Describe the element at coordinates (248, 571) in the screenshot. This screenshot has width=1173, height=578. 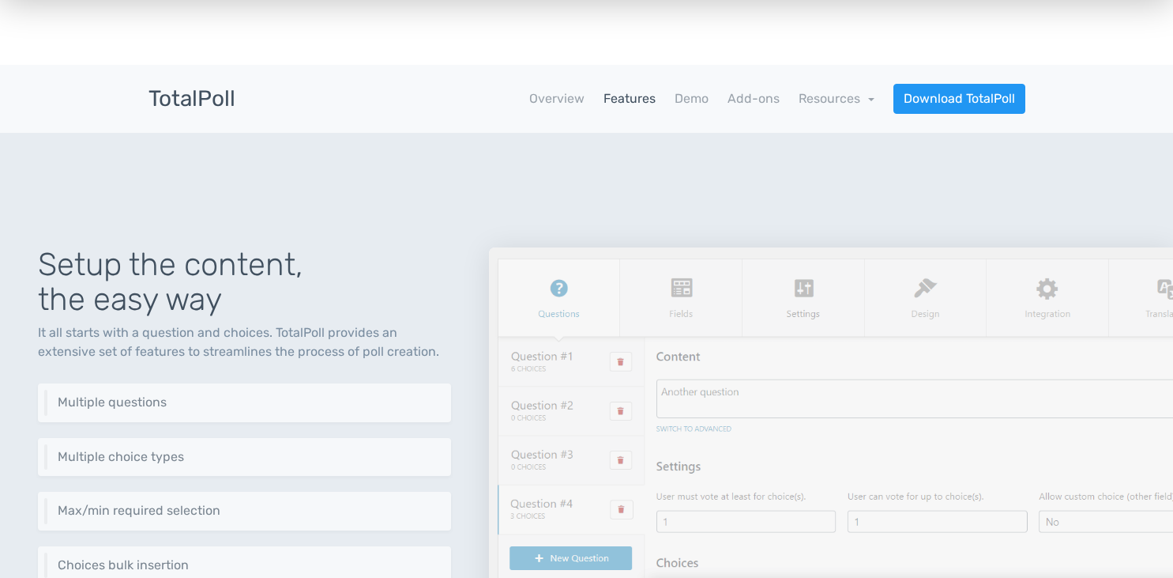
I see `p: Just drag and drop your content into the choices area and watch TotalPoll do its magic converting...` at that location.